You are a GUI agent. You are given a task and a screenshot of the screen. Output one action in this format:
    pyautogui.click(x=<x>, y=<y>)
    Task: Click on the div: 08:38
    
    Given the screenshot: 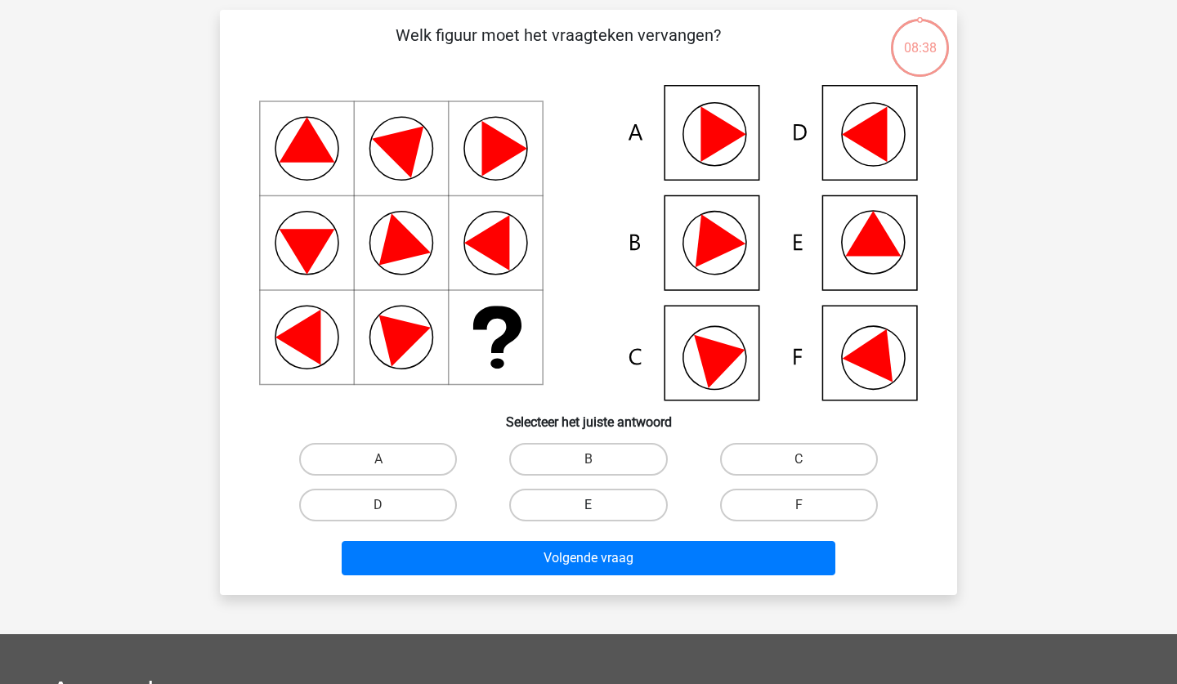 What is the action you would take?
    pyautogui.click(x=919, y=38)
    